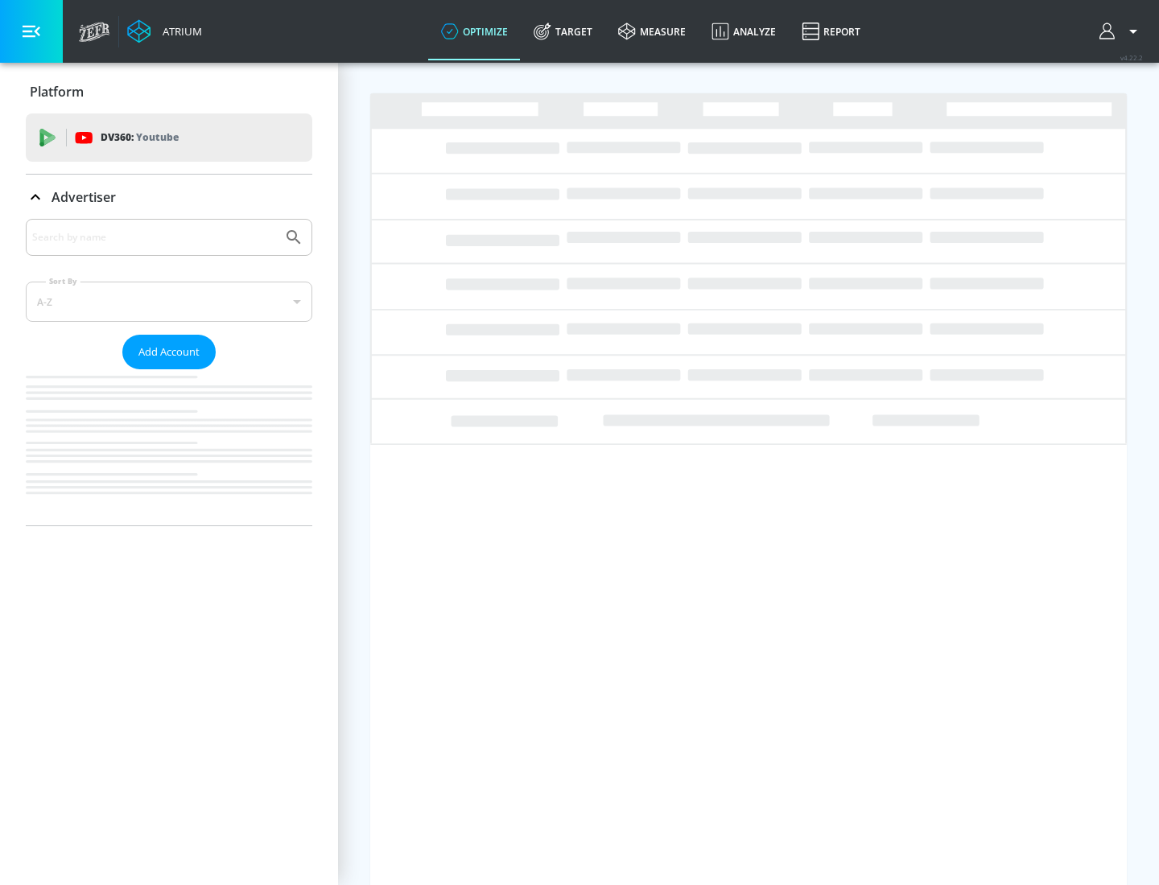  What do you see at coordinates (169, 352) in the screenshot?
I see `span: Add Account` at bounding box center [169, 352].